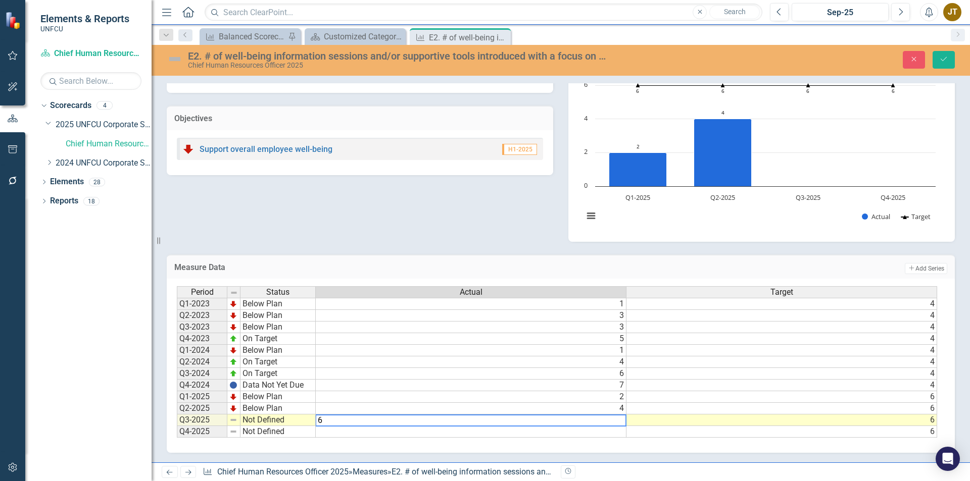 The image size is (970, 481). I want to click on button: JT, so click(952, 12).